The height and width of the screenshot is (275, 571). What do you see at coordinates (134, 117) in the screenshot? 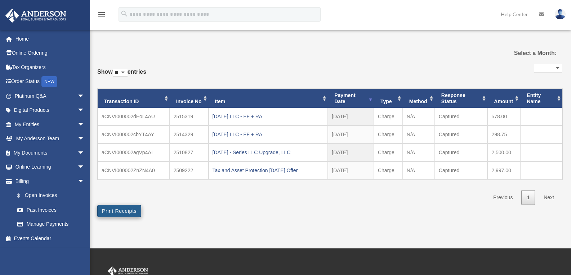
I see `td: aCNVI000002dEoL4AU` at bounding box center [134, 117].